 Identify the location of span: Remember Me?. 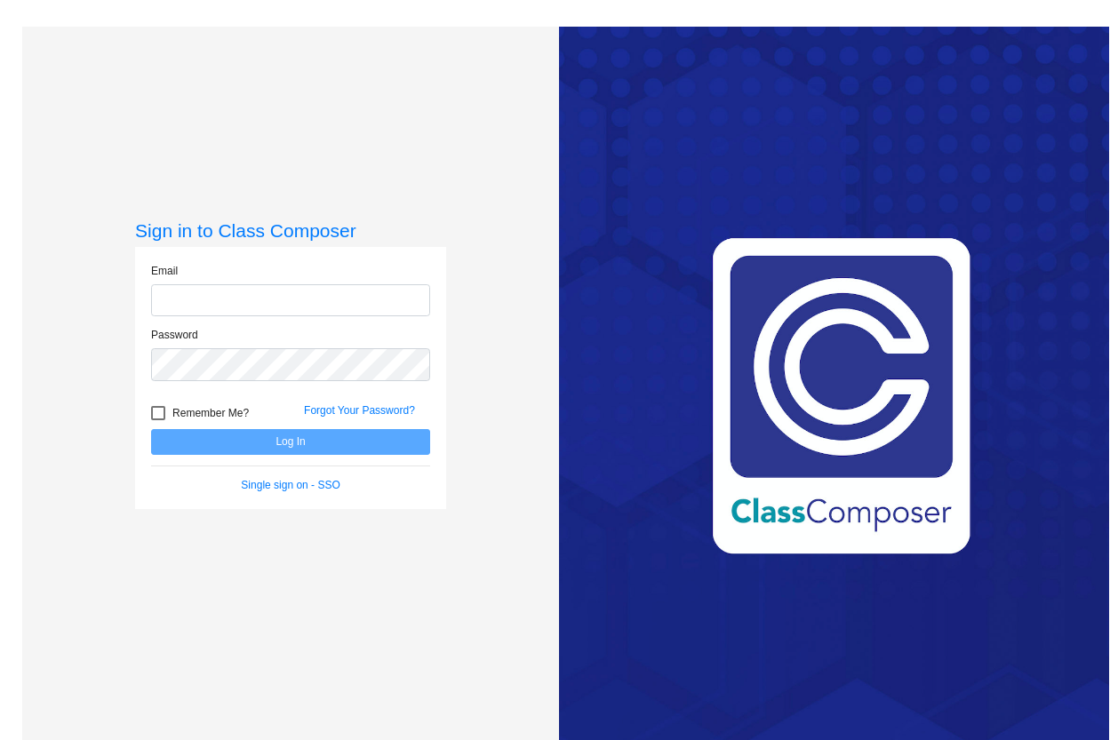
(211, 413).